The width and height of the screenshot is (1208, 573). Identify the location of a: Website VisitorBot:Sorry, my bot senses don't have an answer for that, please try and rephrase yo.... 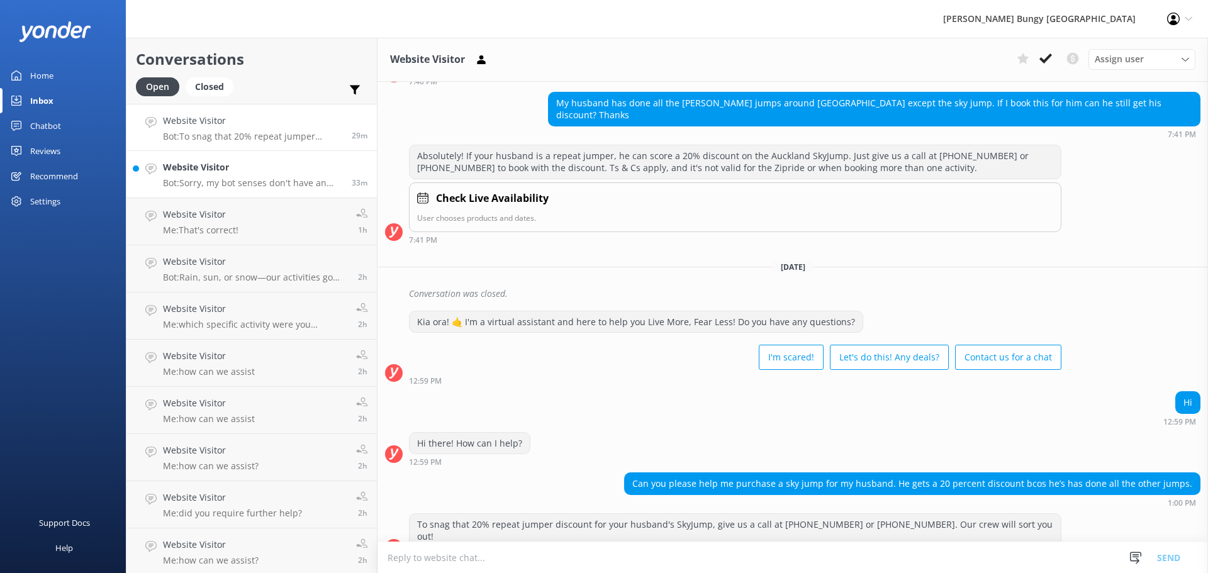
(252, 174).